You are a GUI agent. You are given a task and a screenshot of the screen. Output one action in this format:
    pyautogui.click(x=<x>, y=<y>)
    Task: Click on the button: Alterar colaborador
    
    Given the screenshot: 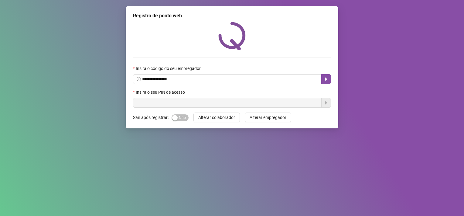 What is the action you would take?
    pyautogui.click(x=217, y=117)
    